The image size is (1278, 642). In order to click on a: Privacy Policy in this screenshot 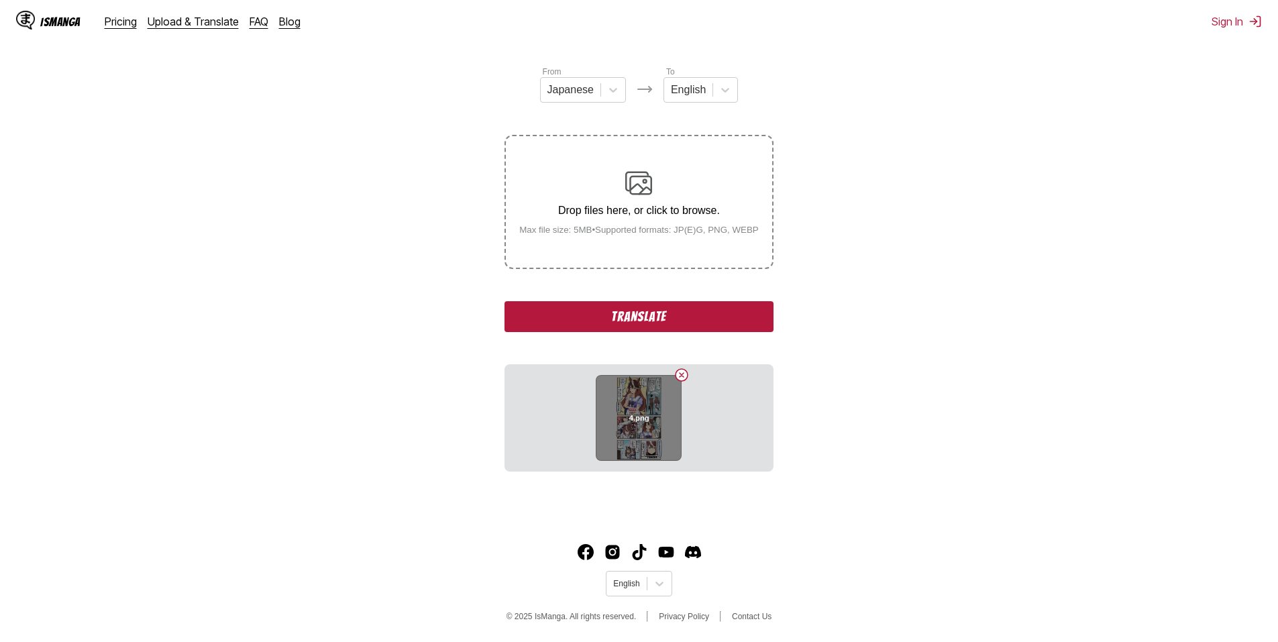, I will do `click(684, 617)`.